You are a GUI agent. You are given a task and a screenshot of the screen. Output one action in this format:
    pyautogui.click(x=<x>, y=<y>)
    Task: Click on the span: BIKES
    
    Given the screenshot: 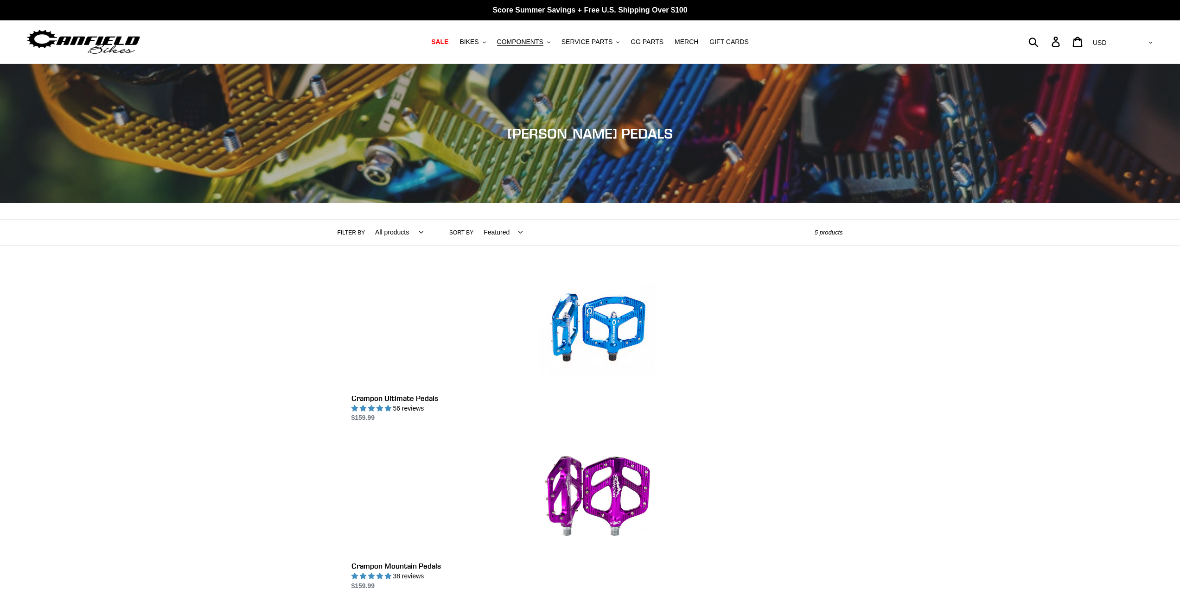 What is the action you would take?
    pyautogui.click(x=469, y=42)
    